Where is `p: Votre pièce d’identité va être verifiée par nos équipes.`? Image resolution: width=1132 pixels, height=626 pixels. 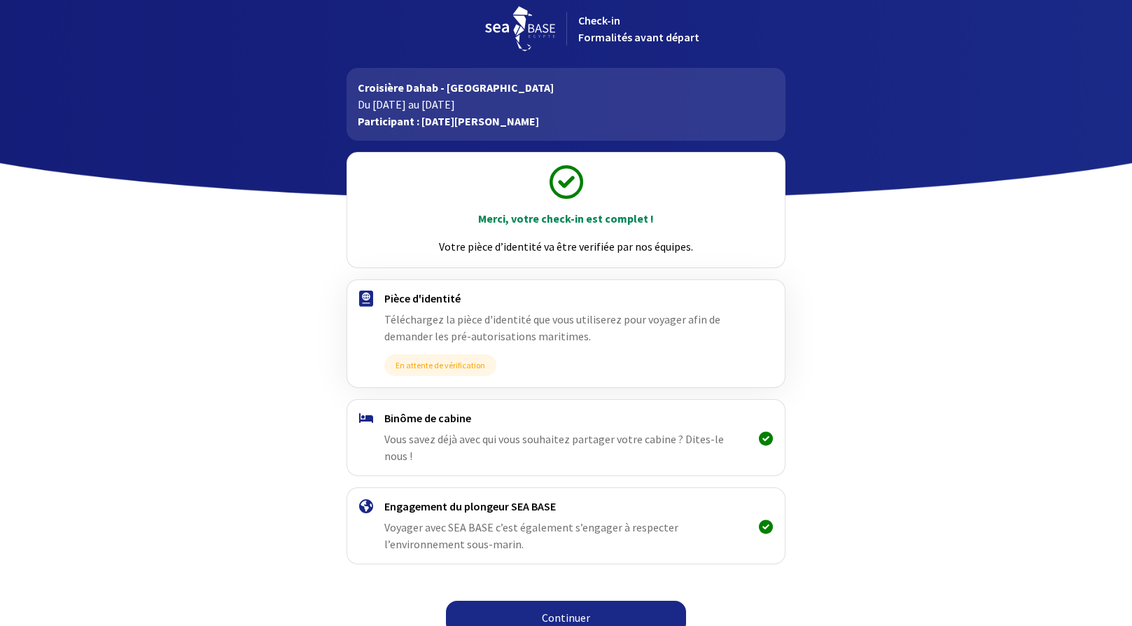
p: Votre pièce d’identité va être verifiée par nos équipes. is located at coordinates (566, 246).